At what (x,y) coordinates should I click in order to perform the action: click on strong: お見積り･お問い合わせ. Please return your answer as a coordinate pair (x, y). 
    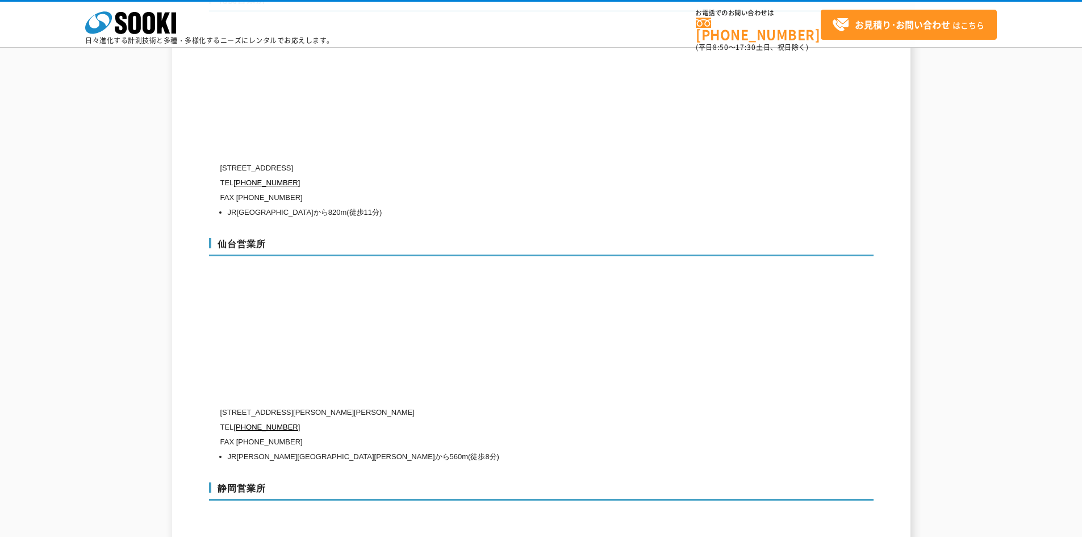
    Looking at the image, I should click on (902, 24).